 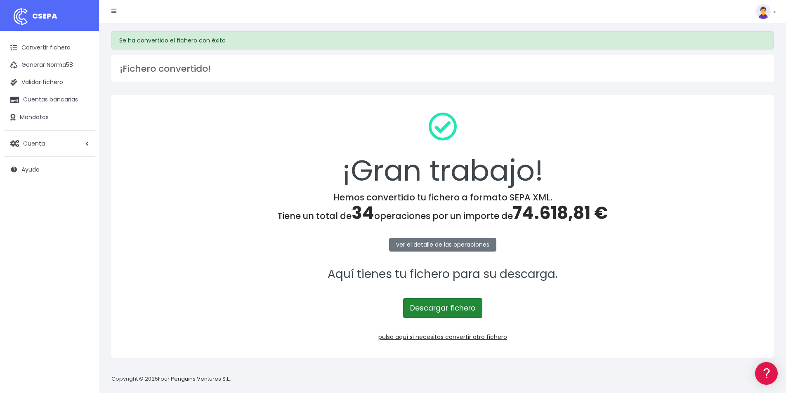 What do you see at coordinates (171, 379) in the screenshot?
I see `p: Copyright © 2025 .` at bounding box center [171, 379].